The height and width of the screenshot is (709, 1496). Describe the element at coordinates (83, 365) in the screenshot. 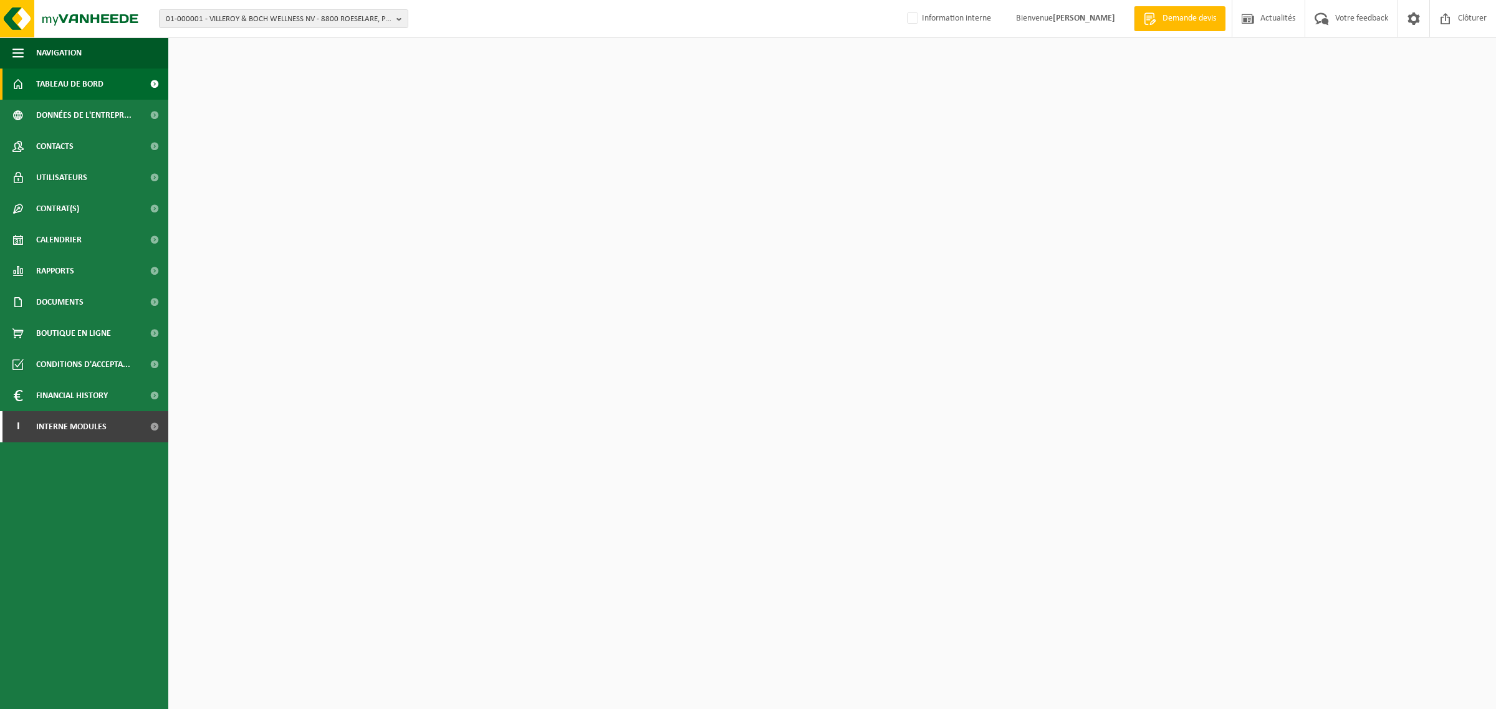

I see `span: Conditions d'accepta...` at that location.